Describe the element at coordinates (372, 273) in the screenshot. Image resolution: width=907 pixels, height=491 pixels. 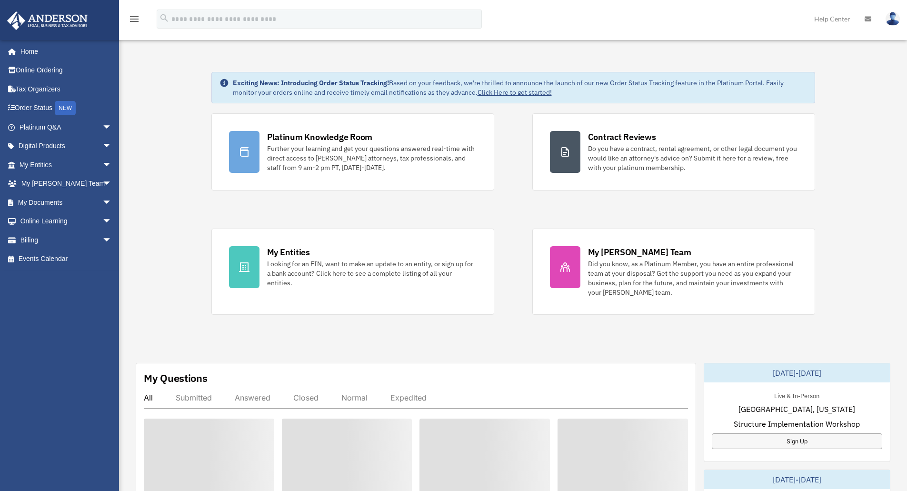
I see `div: Looking for an EIN, want to make an update to an entity, or sign up for a bank account? Click her...` at that location.